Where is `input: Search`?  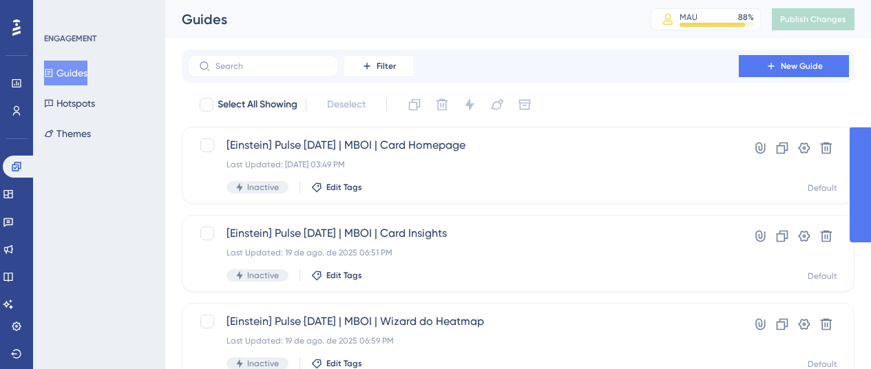
input: Search is located at coordinates (271, 66).